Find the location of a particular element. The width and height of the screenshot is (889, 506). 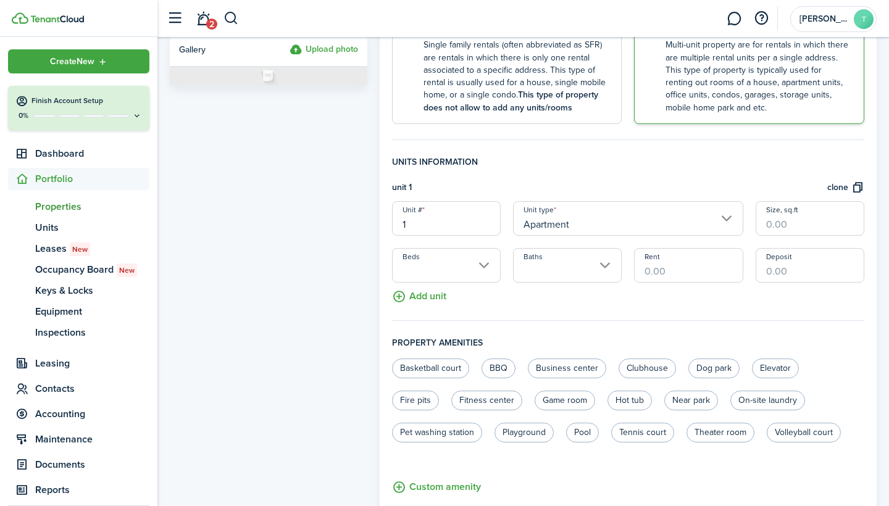

label: Basketball court is located at coordinates (430, 369).